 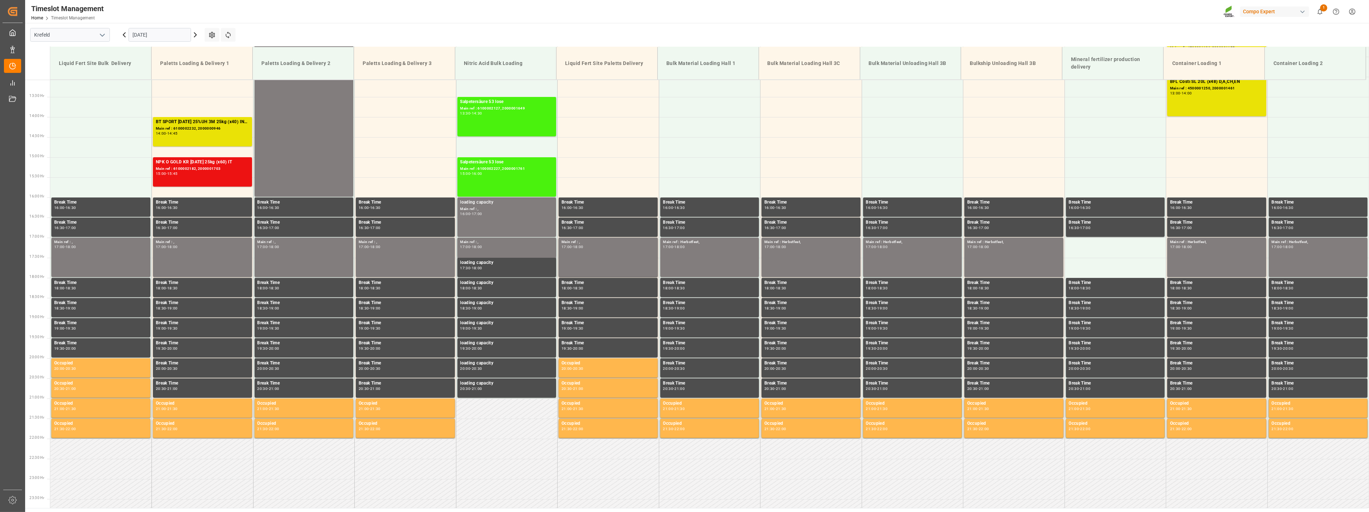 What do you see at coordinates (404, 63) in the screenshot?
I see `div: Paletts Loading & Delivery 3` at bounding box center [404, 63].